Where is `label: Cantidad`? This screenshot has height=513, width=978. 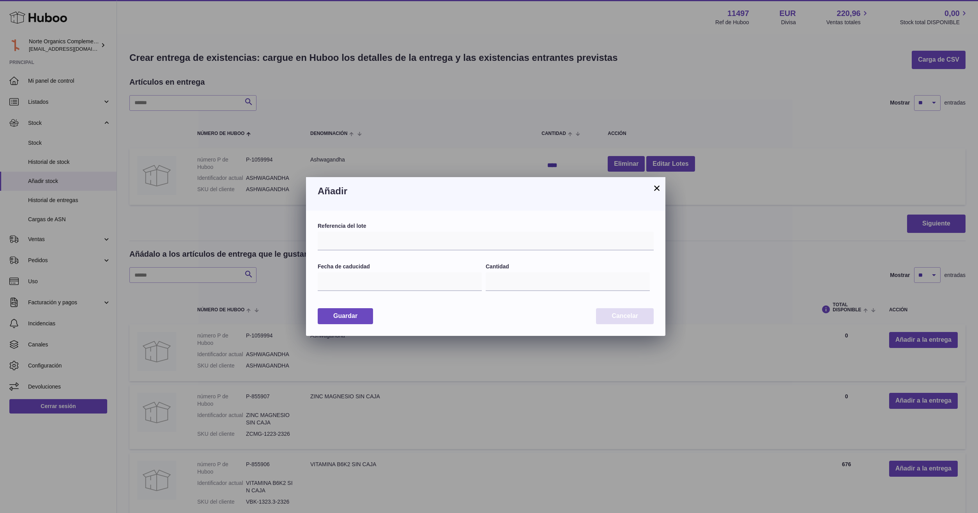
label: Cantidad is located at coordinates (568, 266).